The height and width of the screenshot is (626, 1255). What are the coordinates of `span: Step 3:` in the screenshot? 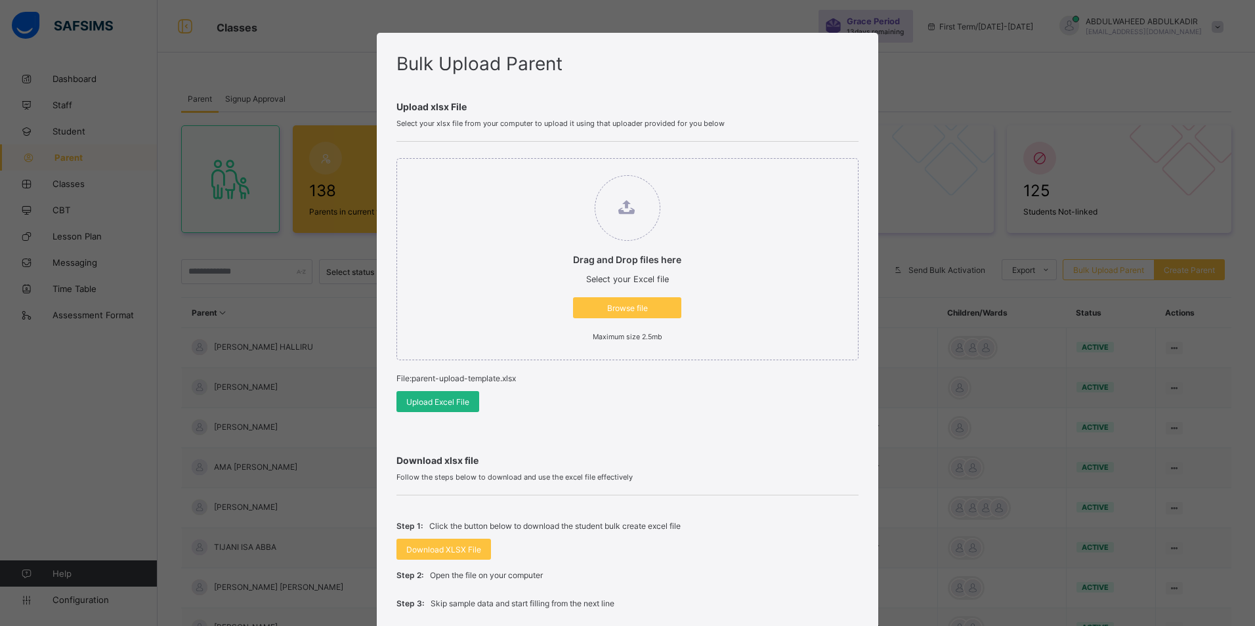 It's located at (410, 603).